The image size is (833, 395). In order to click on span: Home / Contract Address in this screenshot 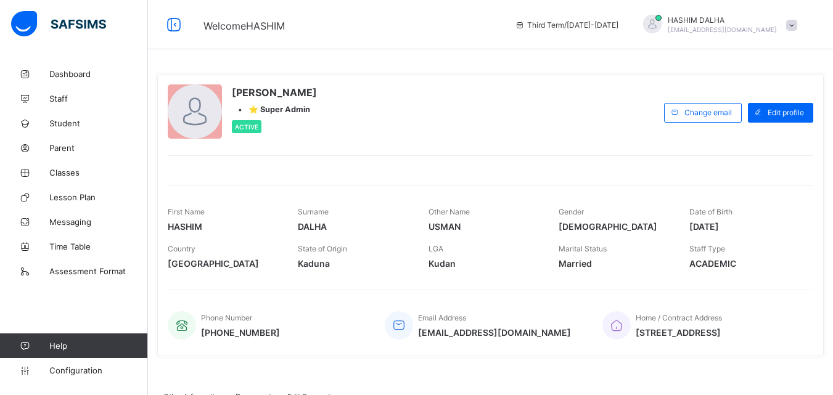, I will do `click(679, 317)`.